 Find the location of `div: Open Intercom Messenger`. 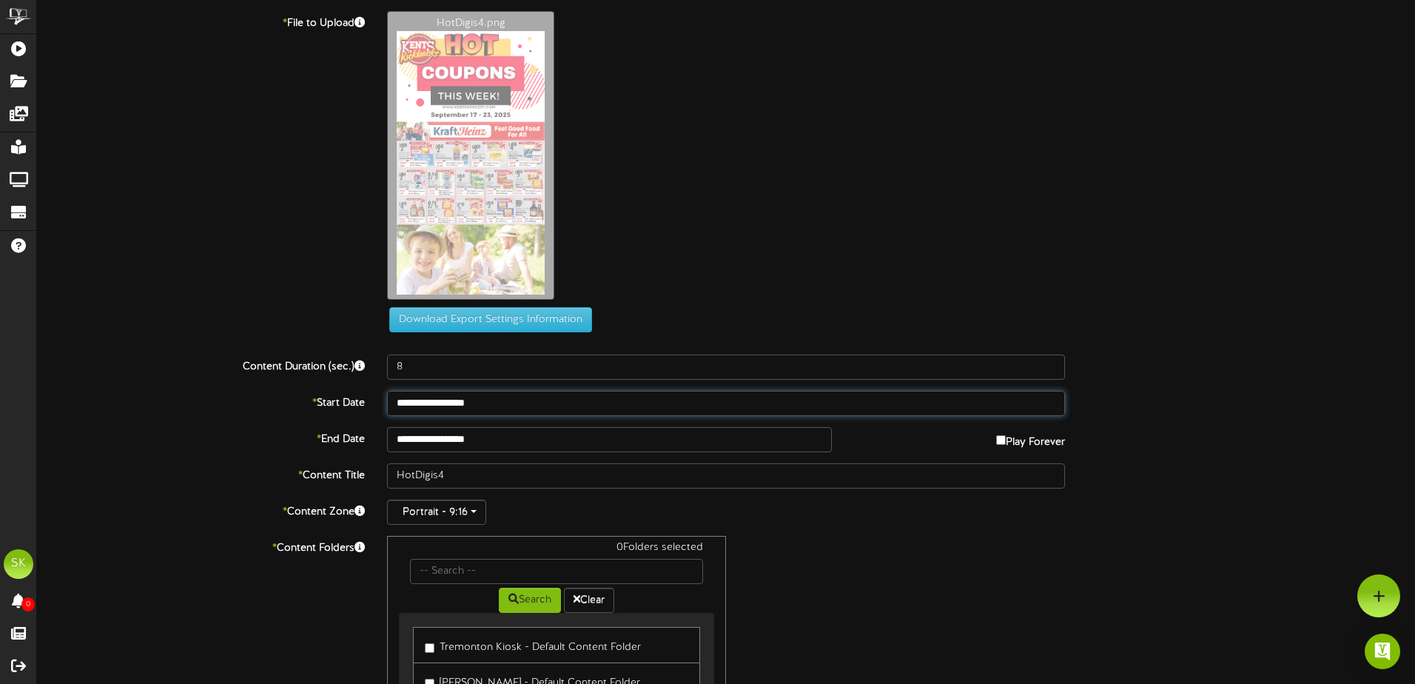

div: Open Intercom Messenger is located at coordinates (1383, 651).